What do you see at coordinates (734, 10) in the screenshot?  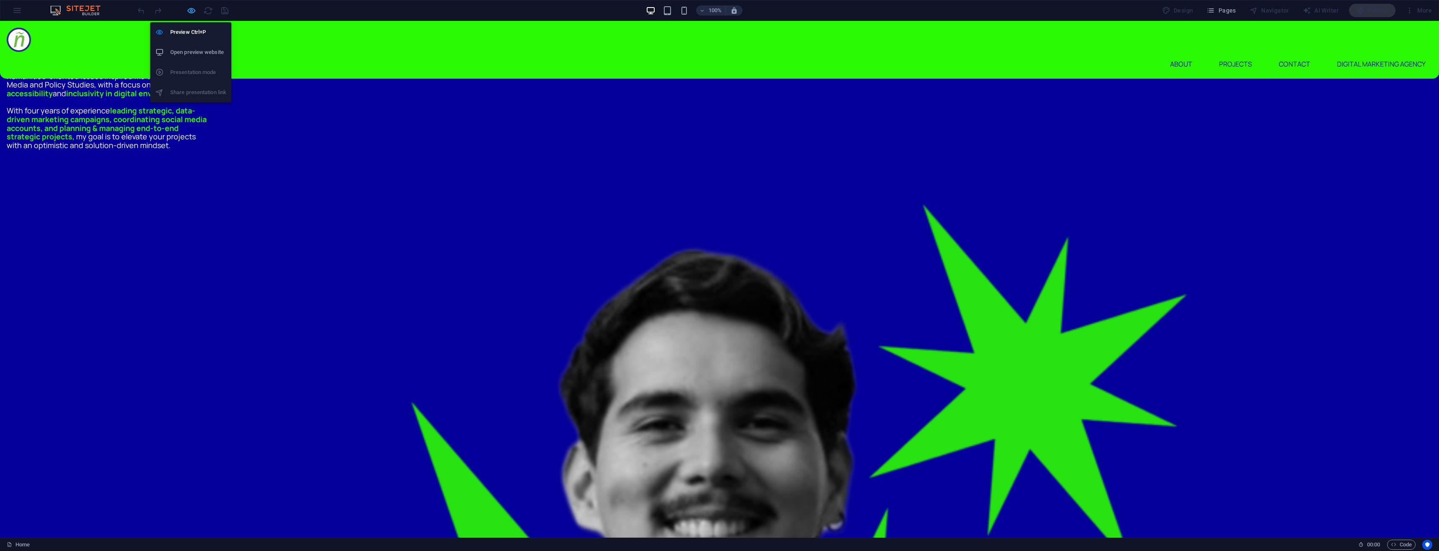 I see `i: On resize automatically adjust zoom level to fit chosen device.` at bounding box center [734, 10].